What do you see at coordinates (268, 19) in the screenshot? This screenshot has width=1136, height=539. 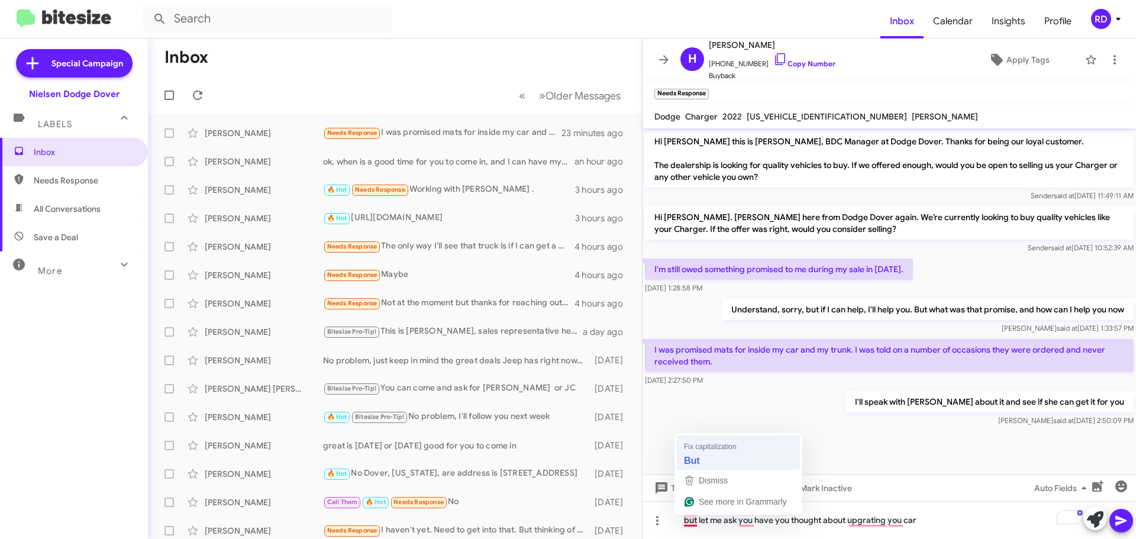 I see `input: Search` at bounding box center [268, 19].